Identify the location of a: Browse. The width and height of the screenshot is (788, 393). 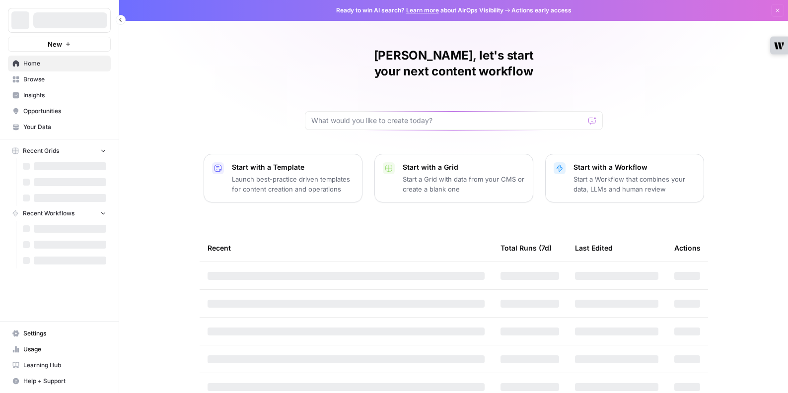
(59, 79).